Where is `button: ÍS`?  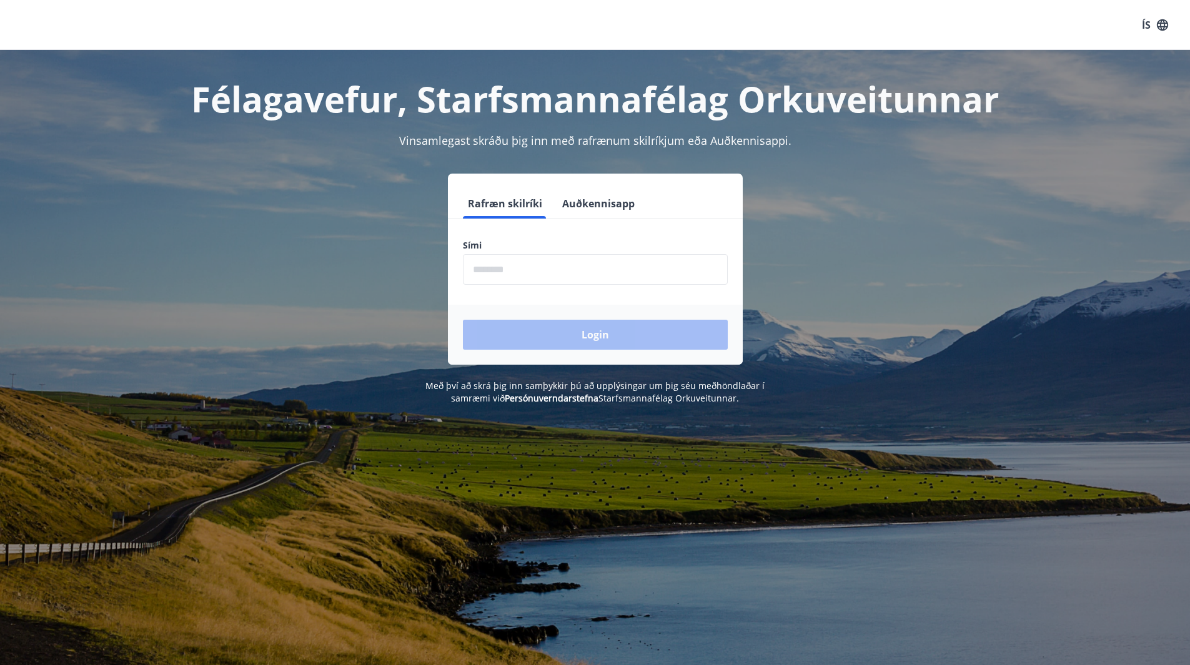 button: ÍS is located at coordinates (1155, 25).